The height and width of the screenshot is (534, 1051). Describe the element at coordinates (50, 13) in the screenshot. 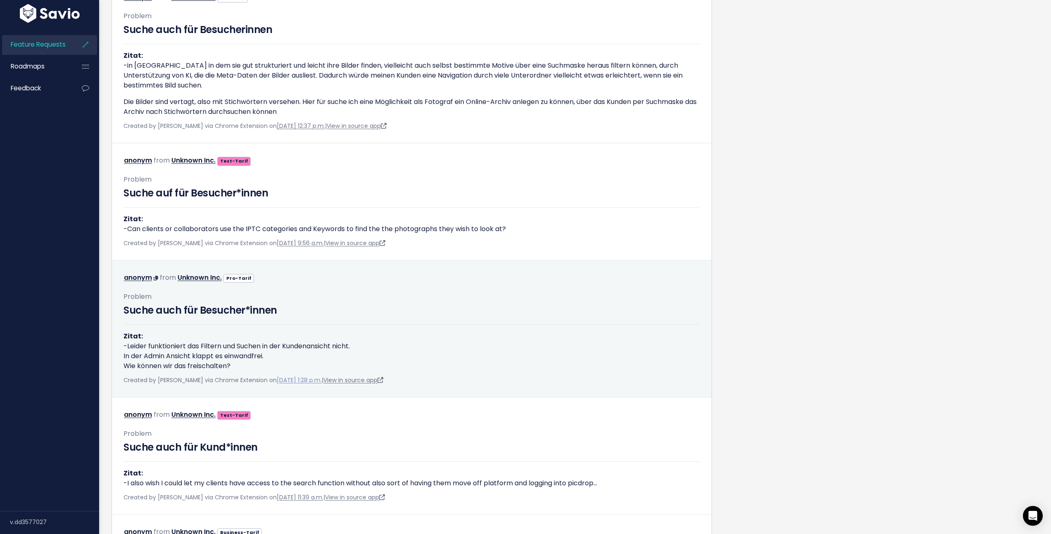

I see `img: logo-white.9d6f32f41409.svg` at that location.